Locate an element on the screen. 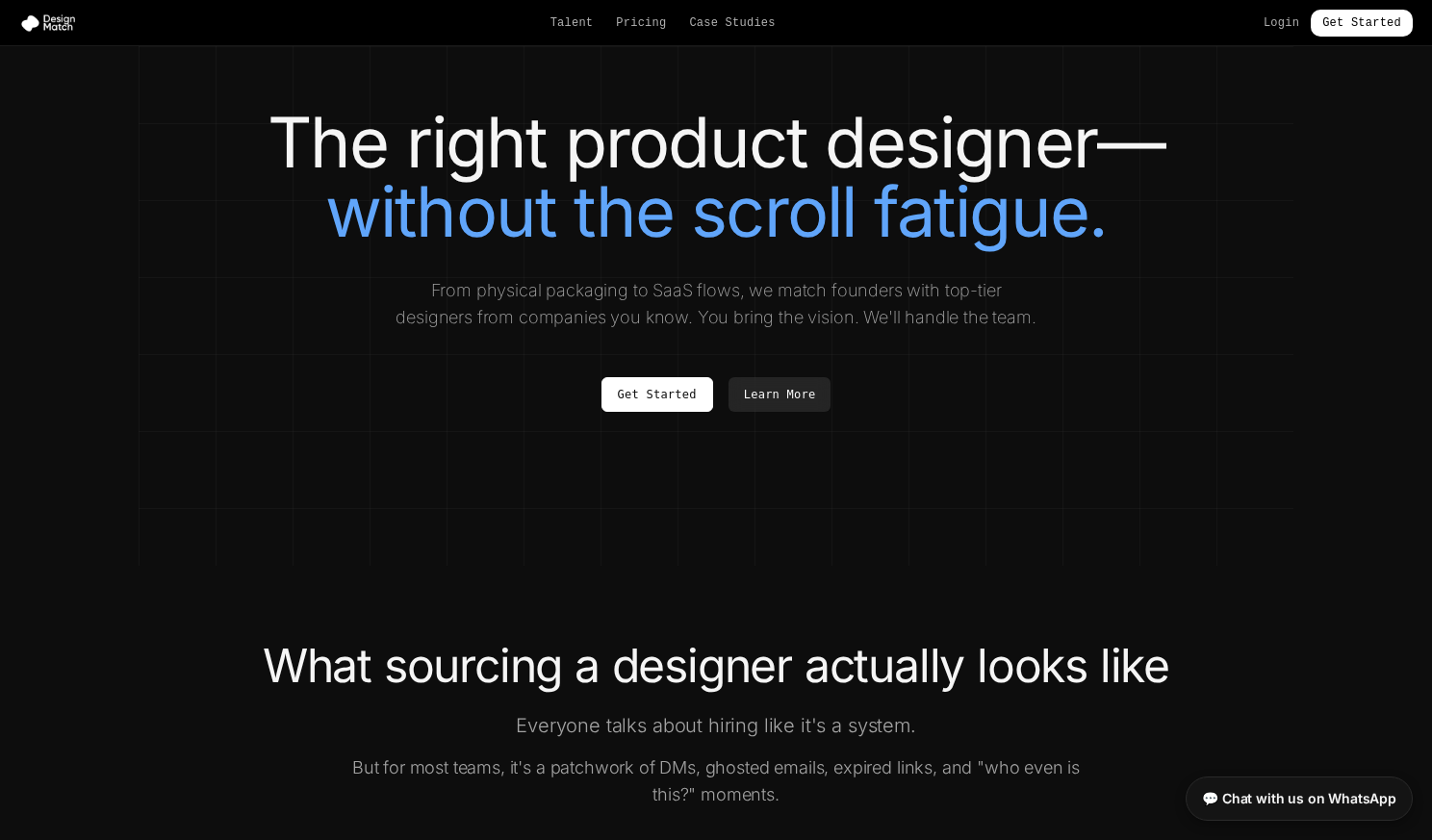 This screenshot has width=1432, height=840. a: 💬 Chat with us on WhatsApp is located at coordinates (1299, 799).